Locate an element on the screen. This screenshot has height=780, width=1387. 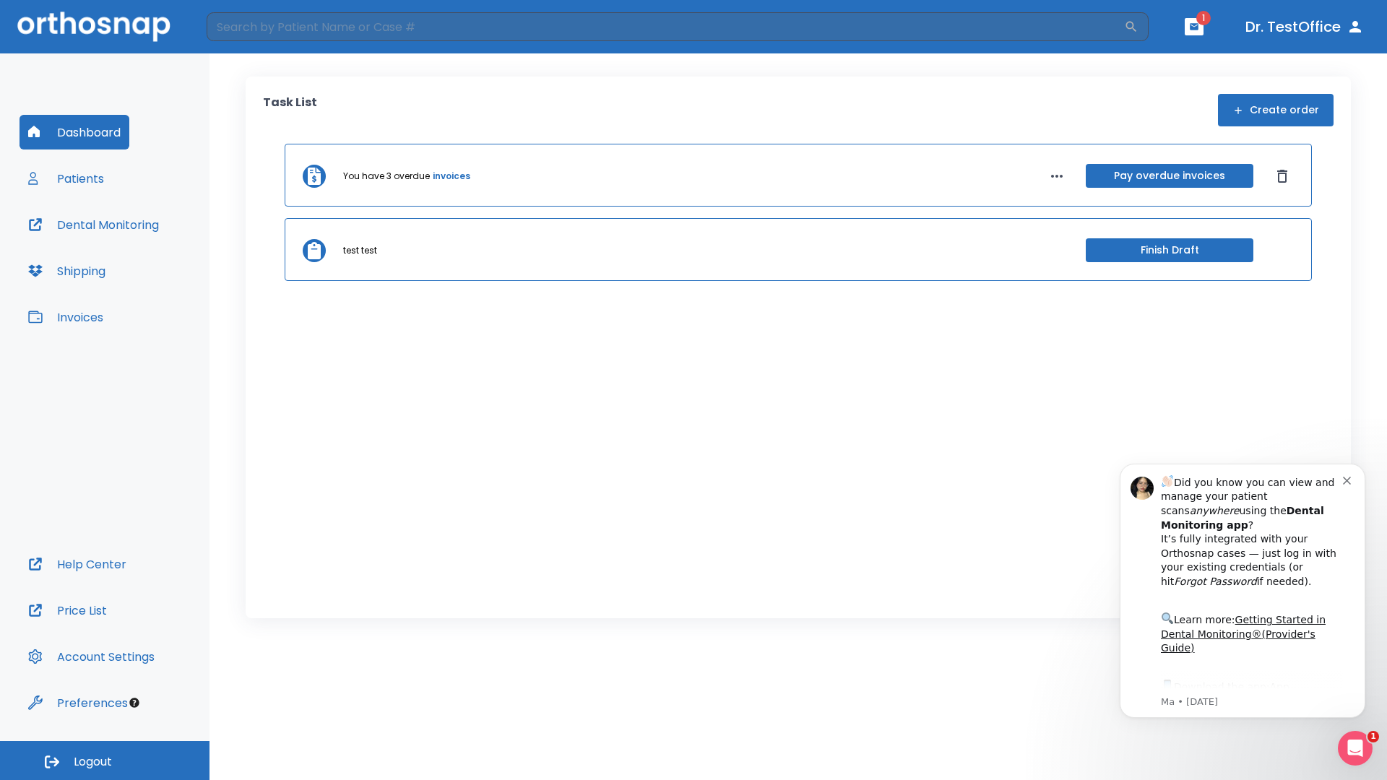
button: Account Settings is located at coordinates (91, 657).